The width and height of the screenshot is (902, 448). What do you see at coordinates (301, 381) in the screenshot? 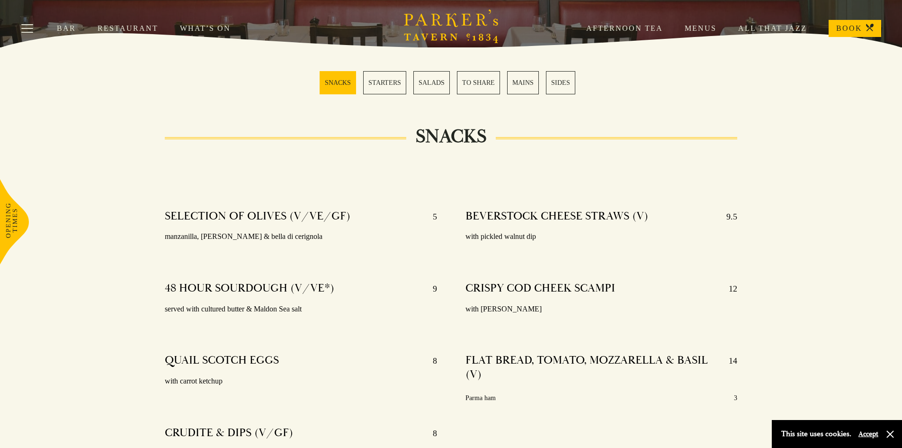
I see `p: with carrot ketchup` at bounding box center [301, 381].